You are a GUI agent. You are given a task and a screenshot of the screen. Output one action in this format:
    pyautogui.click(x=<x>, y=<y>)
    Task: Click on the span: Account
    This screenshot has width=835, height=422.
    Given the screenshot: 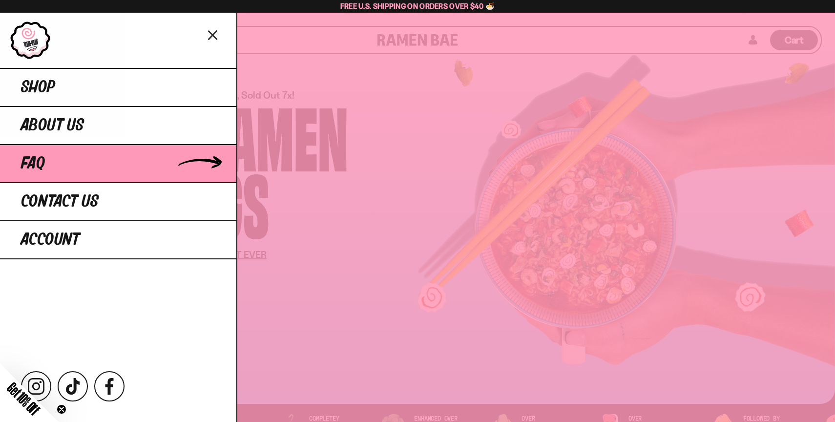 What is the action you would take?
    pyautogui.click(x=50, y=240)
    